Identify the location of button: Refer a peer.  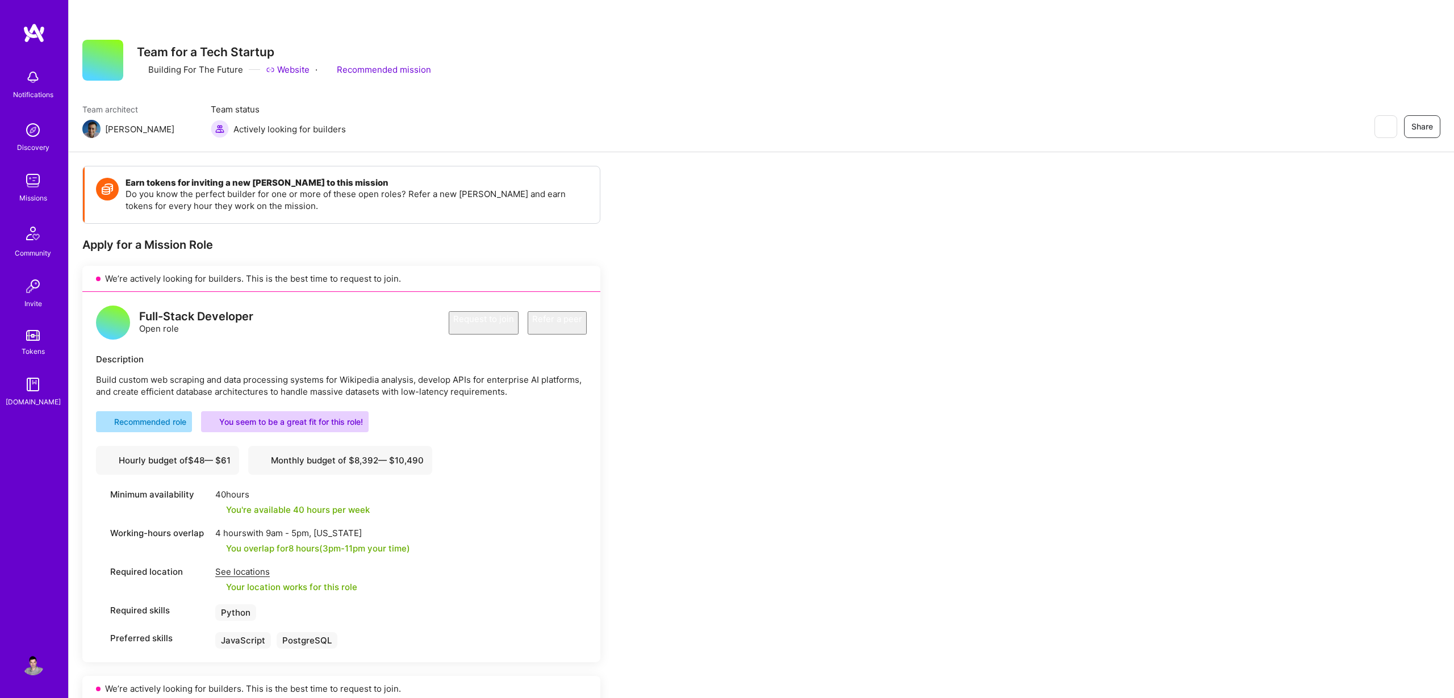
(557, 323).